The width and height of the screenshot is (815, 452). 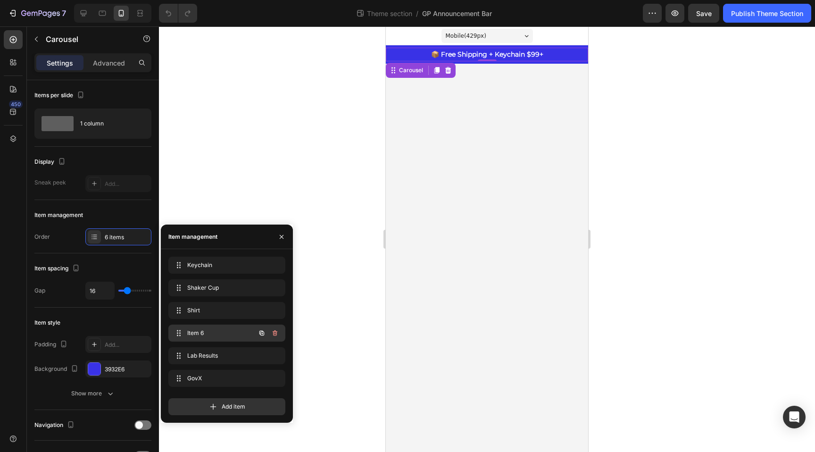 I want to click on p: 7, so click(x=64, y=13).